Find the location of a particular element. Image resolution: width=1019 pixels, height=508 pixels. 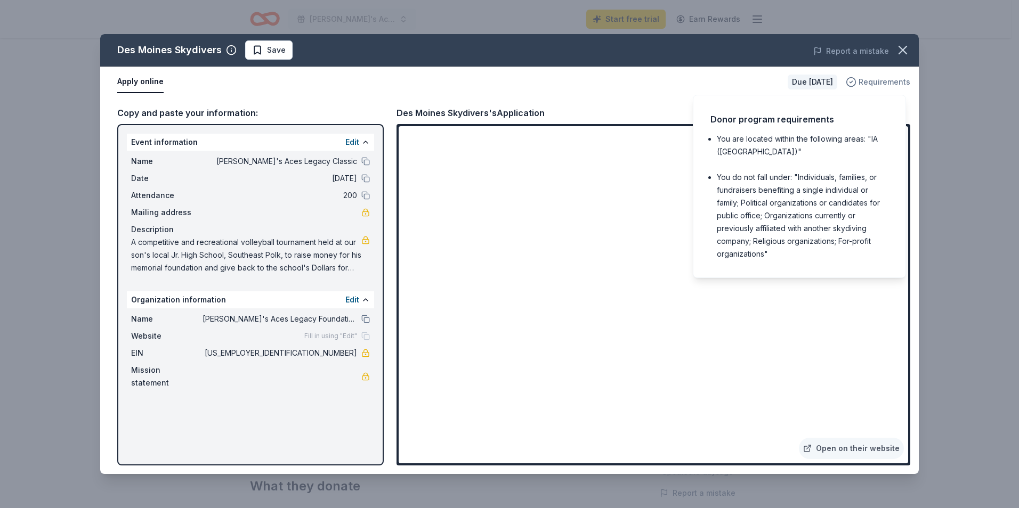

div: Organization information is located at coordinates (250, 300).